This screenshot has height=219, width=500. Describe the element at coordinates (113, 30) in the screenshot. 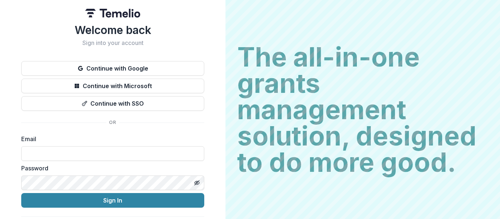

I see `h1: Welcome back` at that location.